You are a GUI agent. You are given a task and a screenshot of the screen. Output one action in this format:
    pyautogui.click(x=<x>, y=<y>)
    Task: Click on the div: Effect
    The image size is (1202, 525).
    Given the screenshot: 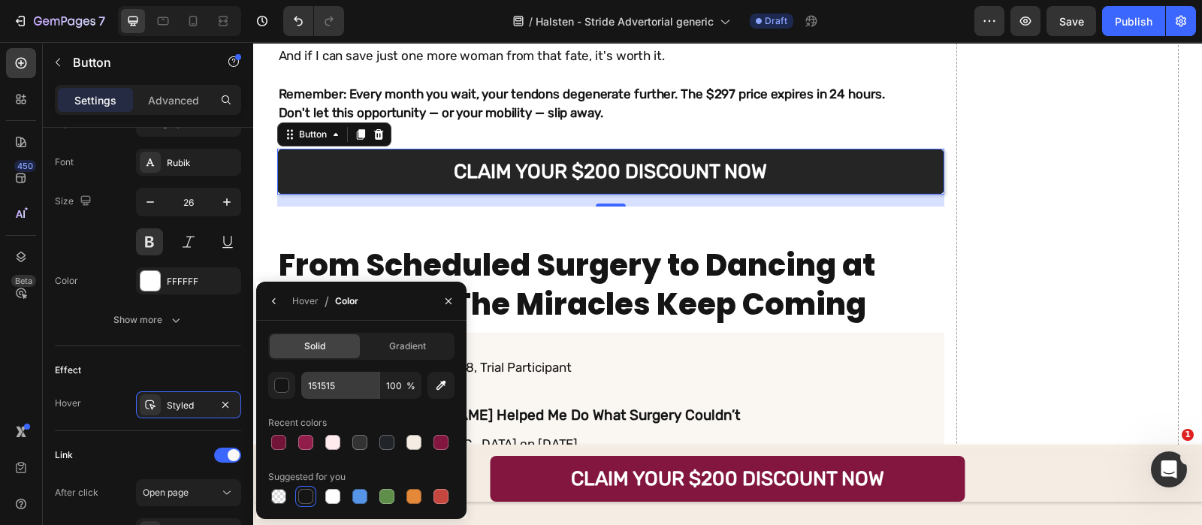 What is the action you would take?
    pyautogui.click(x=68, y=370)
    